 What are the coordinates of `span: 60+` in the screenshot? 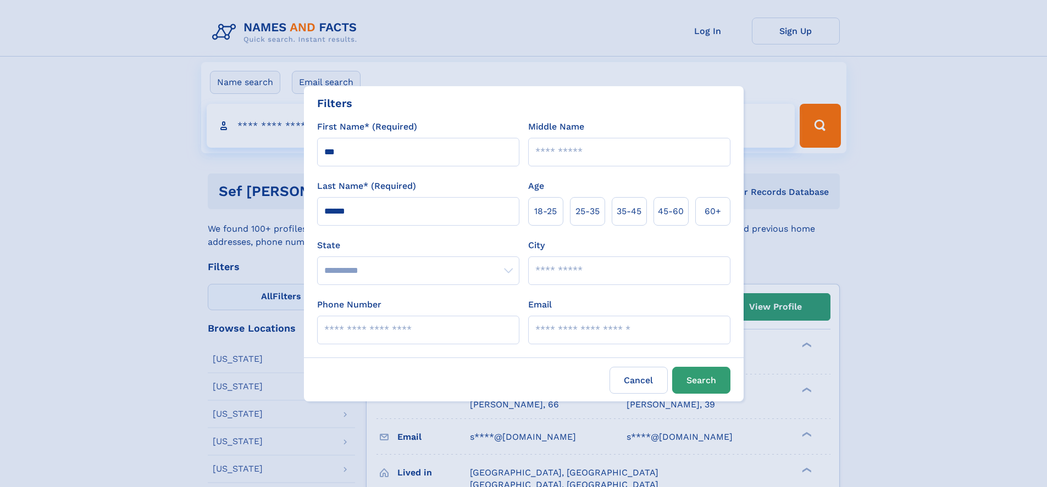 It's located at (713, 212).